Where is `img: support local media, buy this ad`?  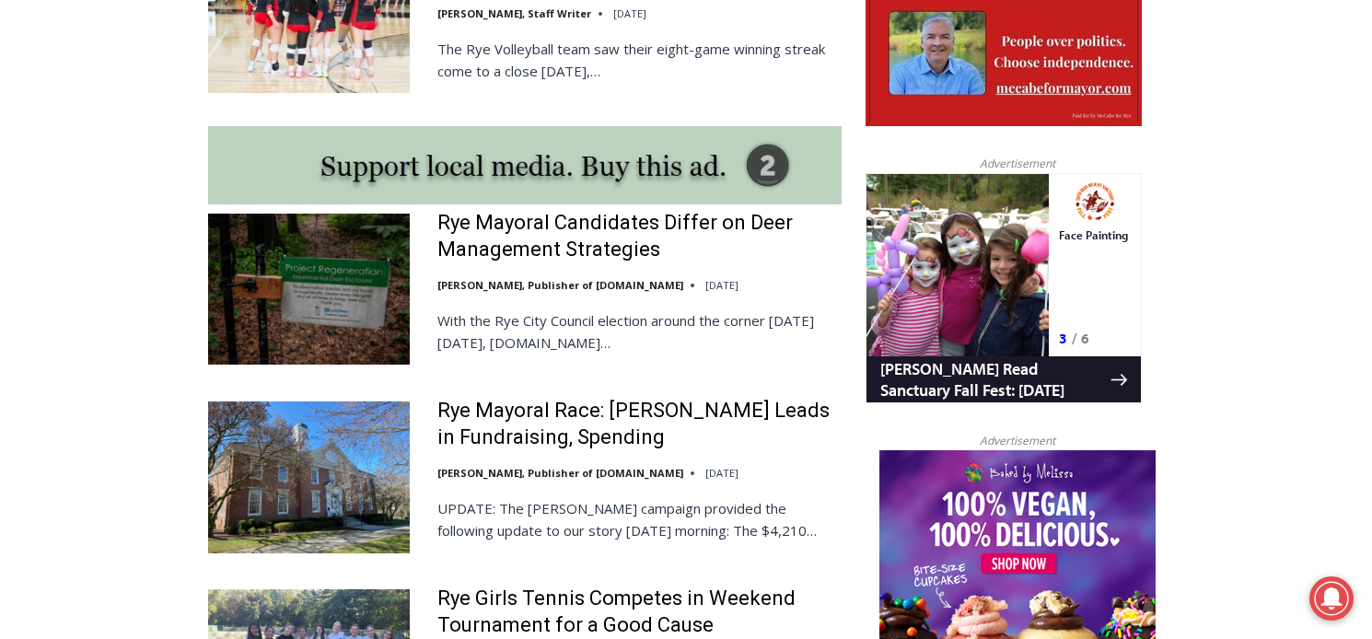
img: support local media, buy this ad is located at coordinates (525, 165).